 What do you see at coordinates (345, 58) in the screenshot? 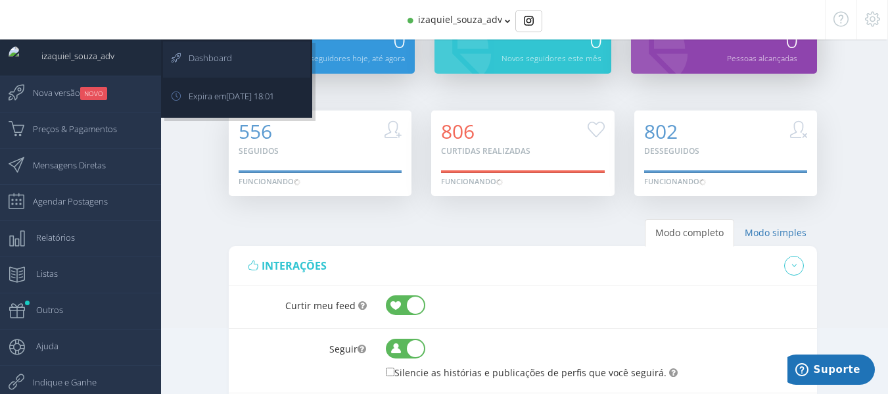
I see `small: Novos seguidores hoje, até agora` at bounding box center [345, 58].